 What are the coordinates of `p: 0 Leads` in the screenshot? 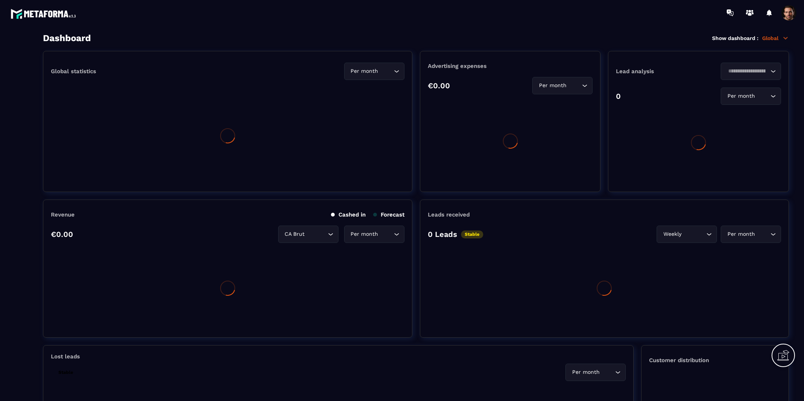 It's located at (443, 234).